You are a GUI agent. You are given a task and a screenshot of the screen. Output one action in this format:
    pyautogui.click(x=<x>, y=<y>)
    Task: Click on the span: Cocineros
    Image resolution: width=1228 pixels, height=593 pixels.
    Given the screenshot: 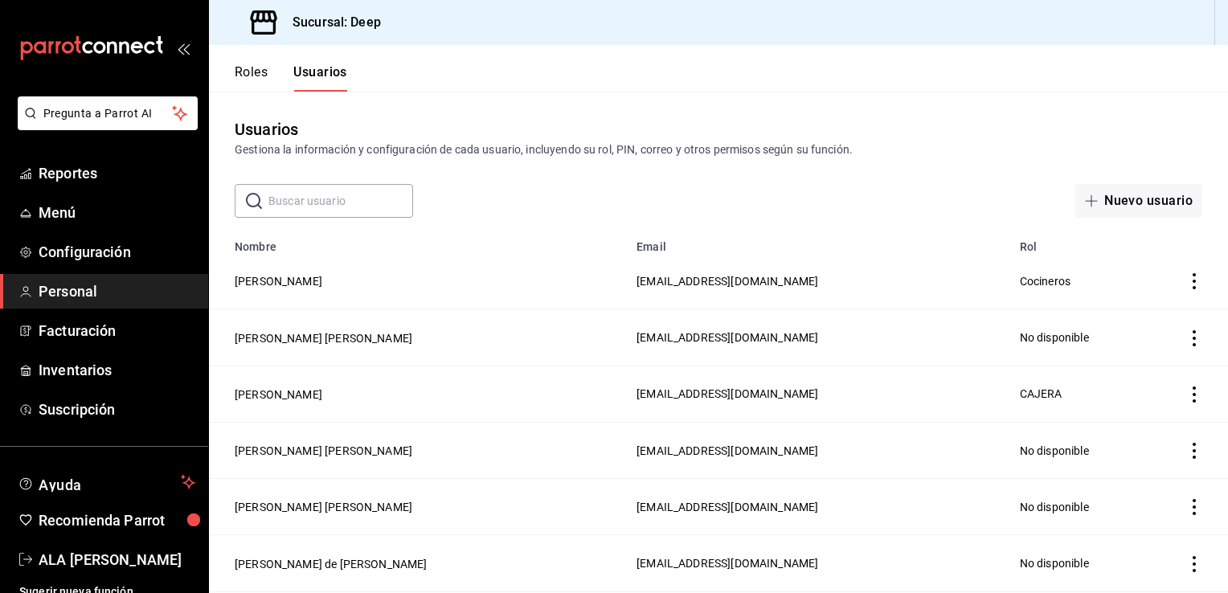 What is the action you would take?
    pyautogui.click(x=1045, y=281)
    